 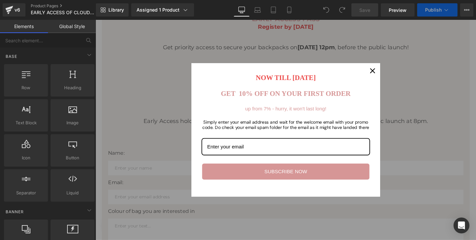 I want to click on button: Publish, so click(x=437, y=10).